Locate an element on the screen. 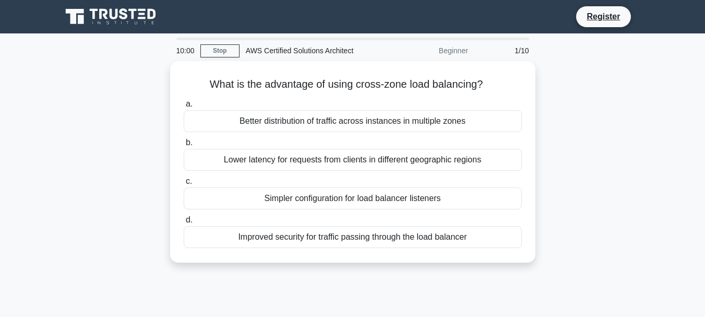 Image resolution: width=705 pixels, height=317 pixels. div: 10:00 is located at coordinates (185, 51).